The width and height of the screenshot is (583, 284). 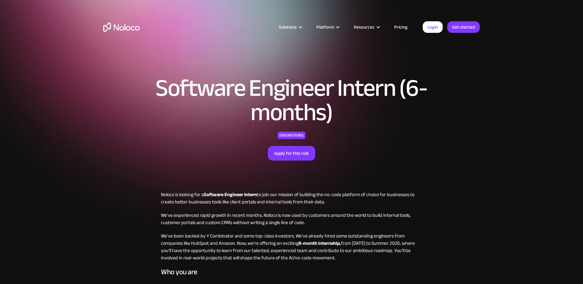 I want to click on strong: Software Engineer Intern, so click(x=230, y=194).